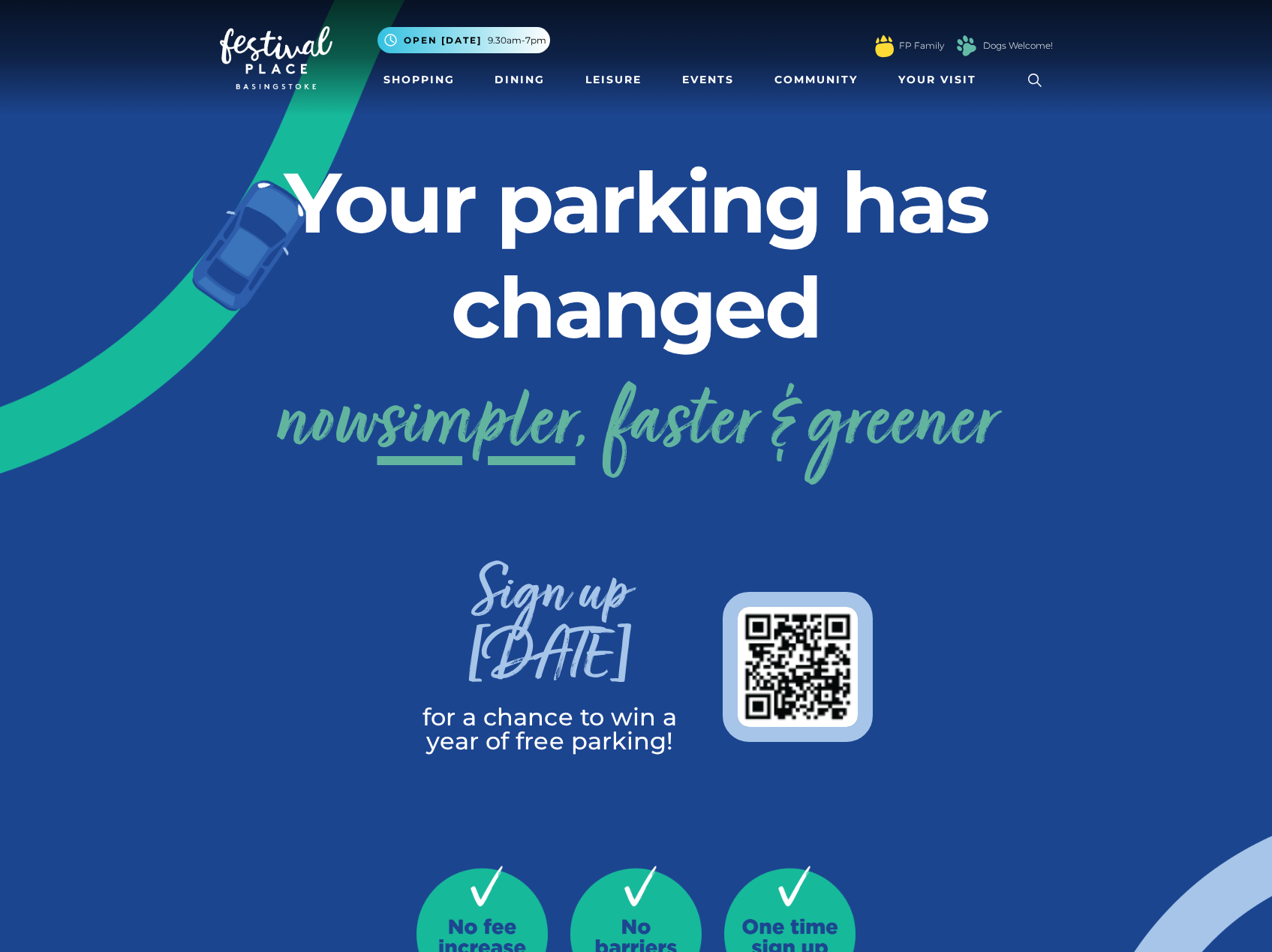 This screenshot has width=1272, height=952. What do you see at coordinates (815, 80) in the screenshot?
I see `a: Community` at bounding box center [815, 80].